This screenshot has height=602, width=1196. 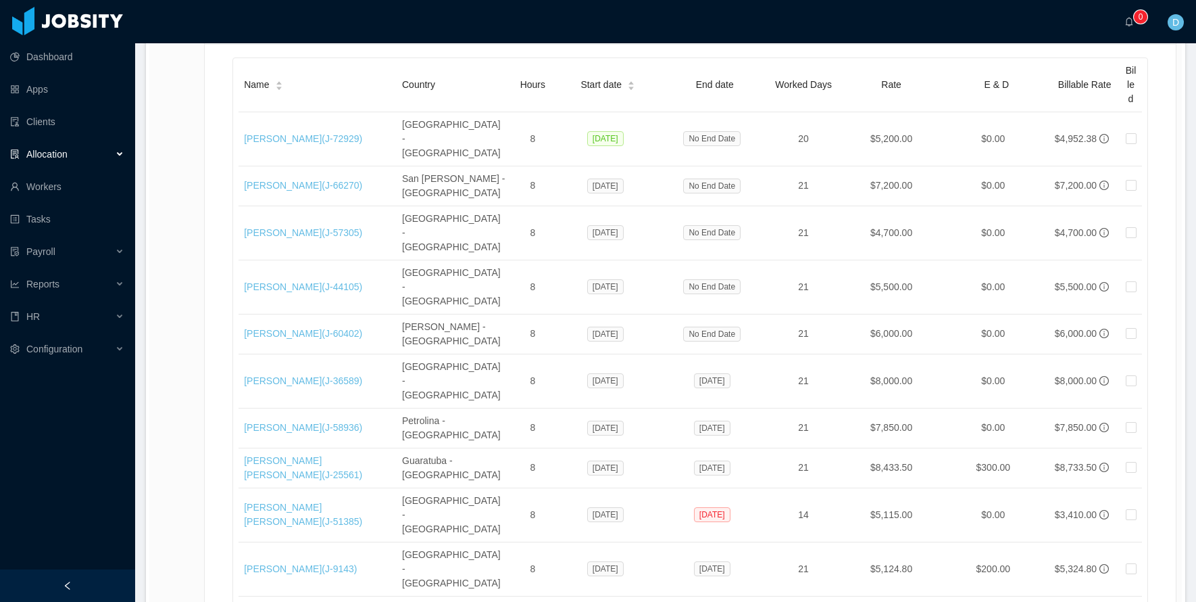 I want to click on span: Allocation, so click(x=47, y=154).